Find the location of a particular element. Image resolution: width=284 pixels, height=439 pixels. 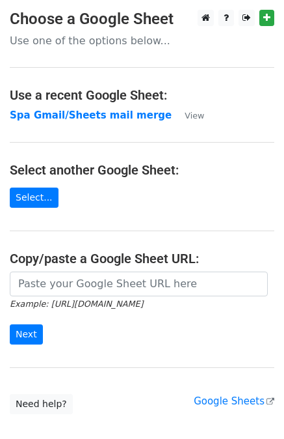

a: View is located at coordinates (188, 115).